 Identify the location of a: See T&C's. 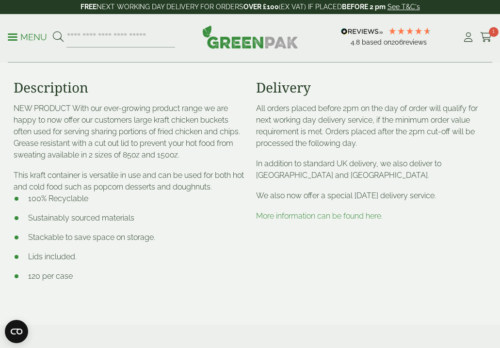
(404, 7).